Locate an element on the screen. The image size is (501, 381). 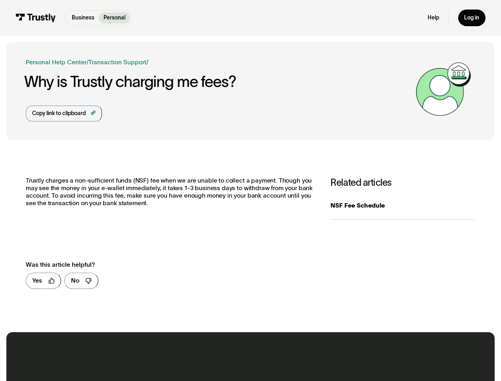
a: Personal Help Center is located at coordinates (56, 62).